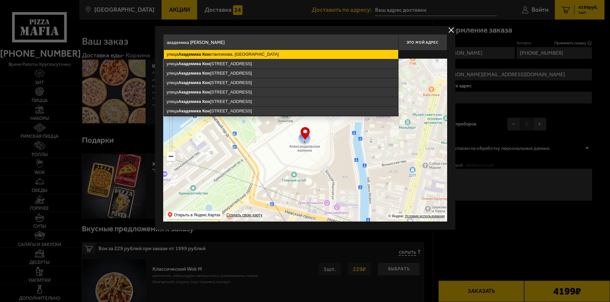 The width and height of the screenshot is (610, 302). What do you see at coordinates (451, 30) in the screenshot?
I see `button: delivery type` at bounding box center [451, 30].